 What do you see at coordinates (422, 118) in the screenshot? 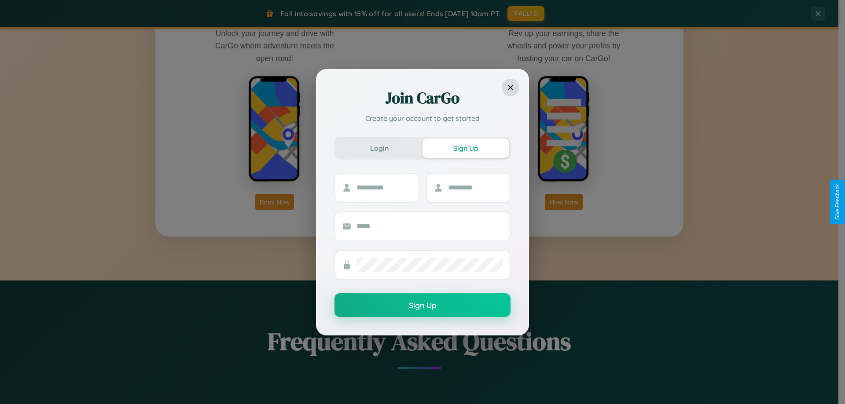
I see `p: Create your account to get started` at bounding box center [422, 118].